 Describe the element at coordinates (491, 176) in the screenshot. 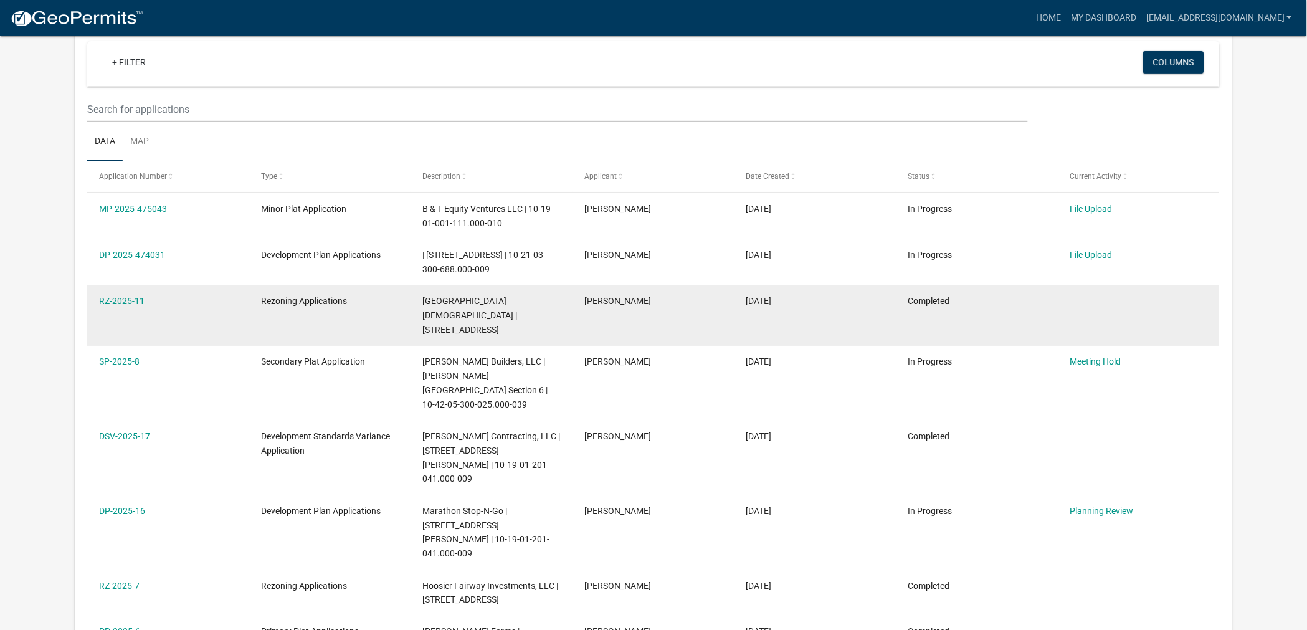

I see `datatable-header-cell: Description` at that location.